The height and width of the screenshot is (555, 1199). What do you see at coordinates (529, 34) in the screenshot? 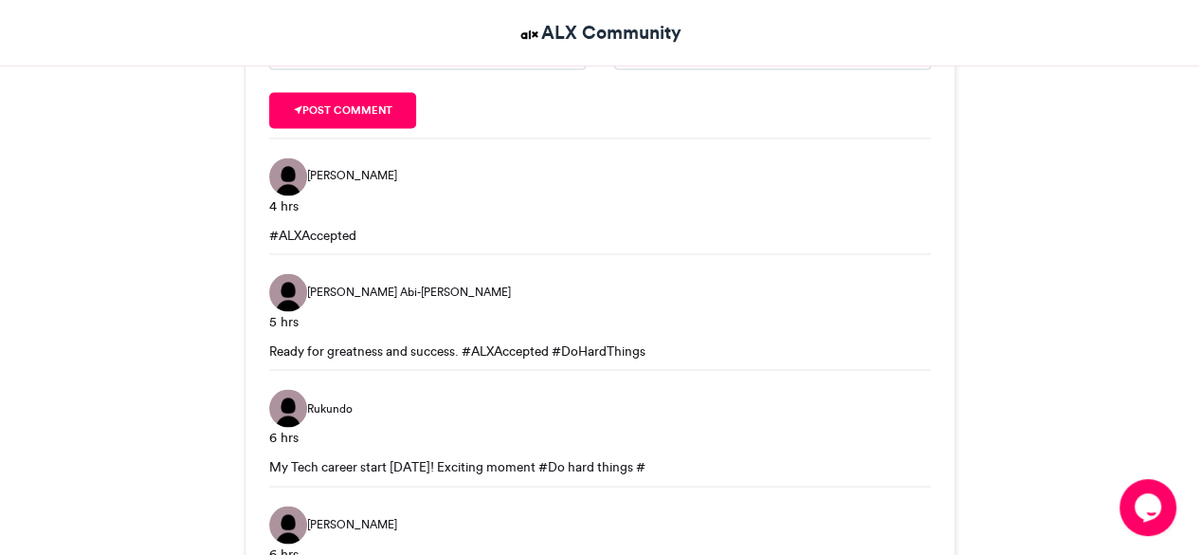
I see `img: ALX Community` at bounding box center [529, 34].